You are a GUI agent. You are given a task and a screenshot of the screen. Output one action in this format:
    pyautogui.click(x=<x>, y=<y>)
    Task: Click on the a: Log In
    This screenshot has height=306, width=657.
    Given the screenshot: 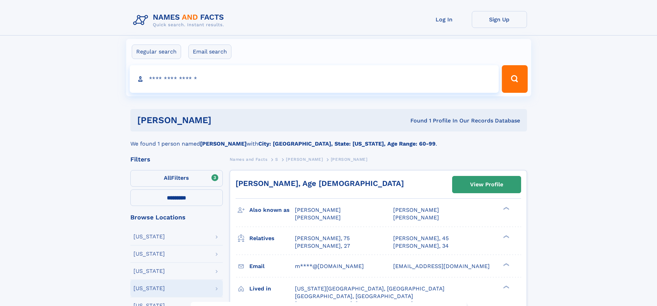 What is the action you would take?
    pyautogui.click(x=444, y=19)
    